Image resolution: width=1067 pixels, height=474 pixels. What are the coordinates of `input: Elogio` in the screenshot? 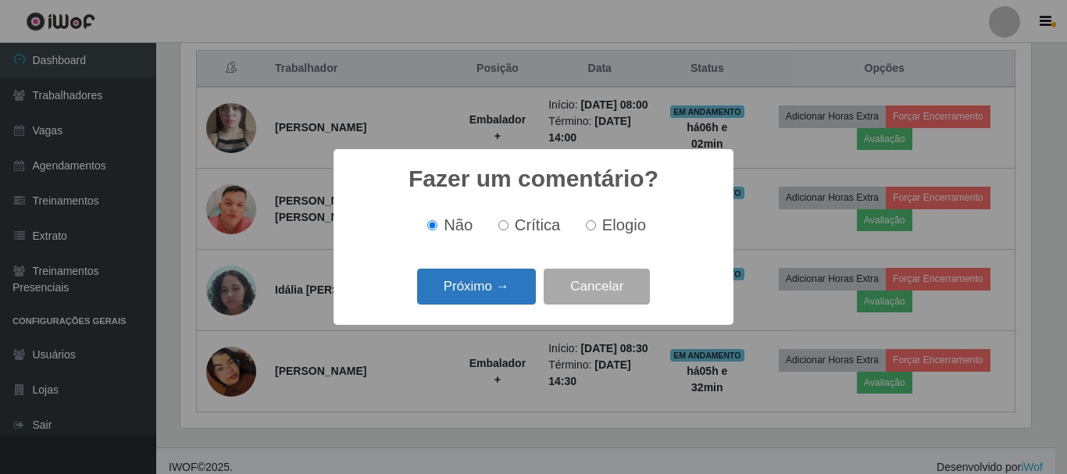 It's located at (591, 225).